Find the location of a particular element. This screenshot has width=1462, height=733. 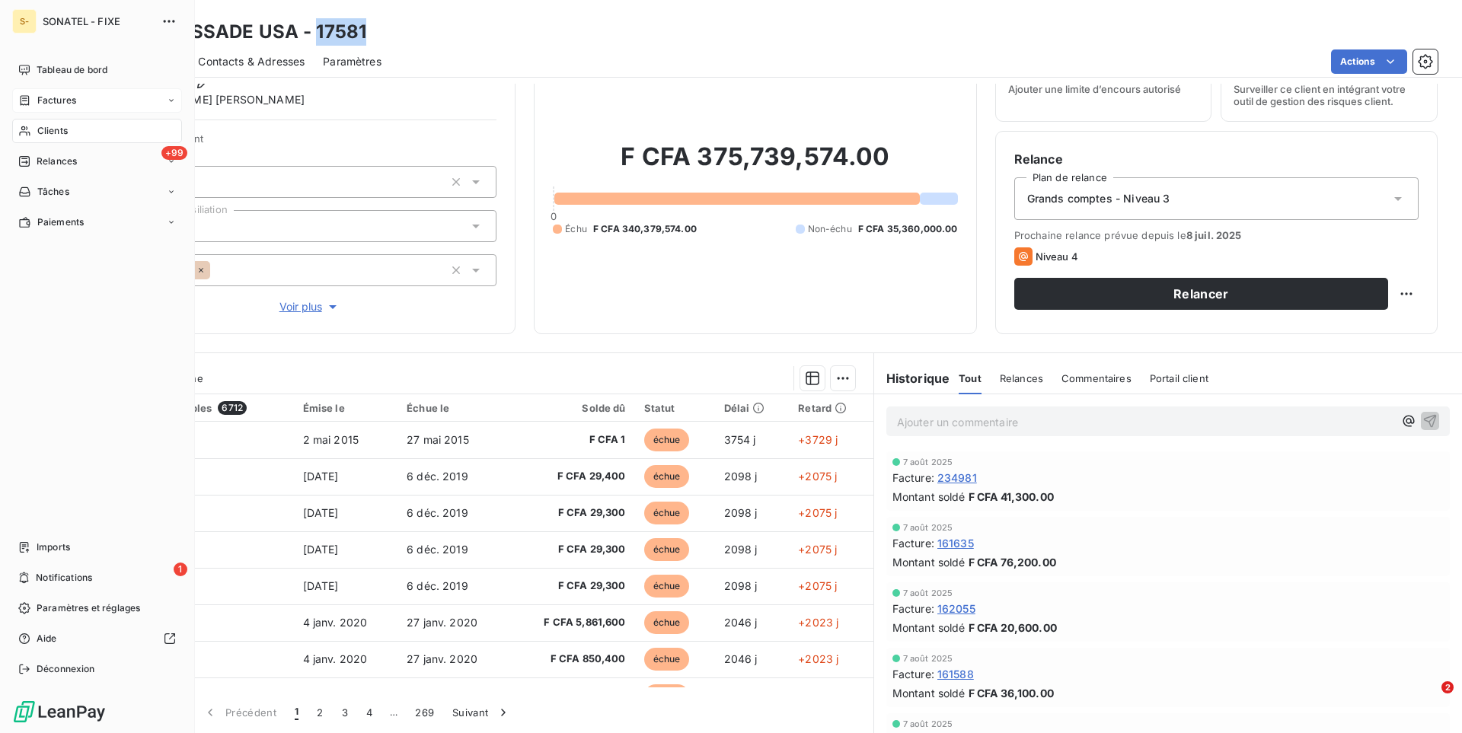

a: Imports is located at coordinates (97, 548).